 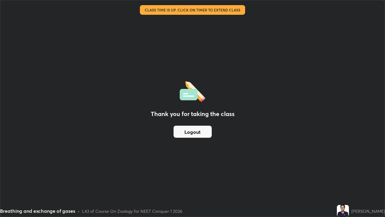 What do you see at coordinates (193, 114) in the screenshot?
I see `h2: Thank you for taking the class` at bounding box center [193, 114].